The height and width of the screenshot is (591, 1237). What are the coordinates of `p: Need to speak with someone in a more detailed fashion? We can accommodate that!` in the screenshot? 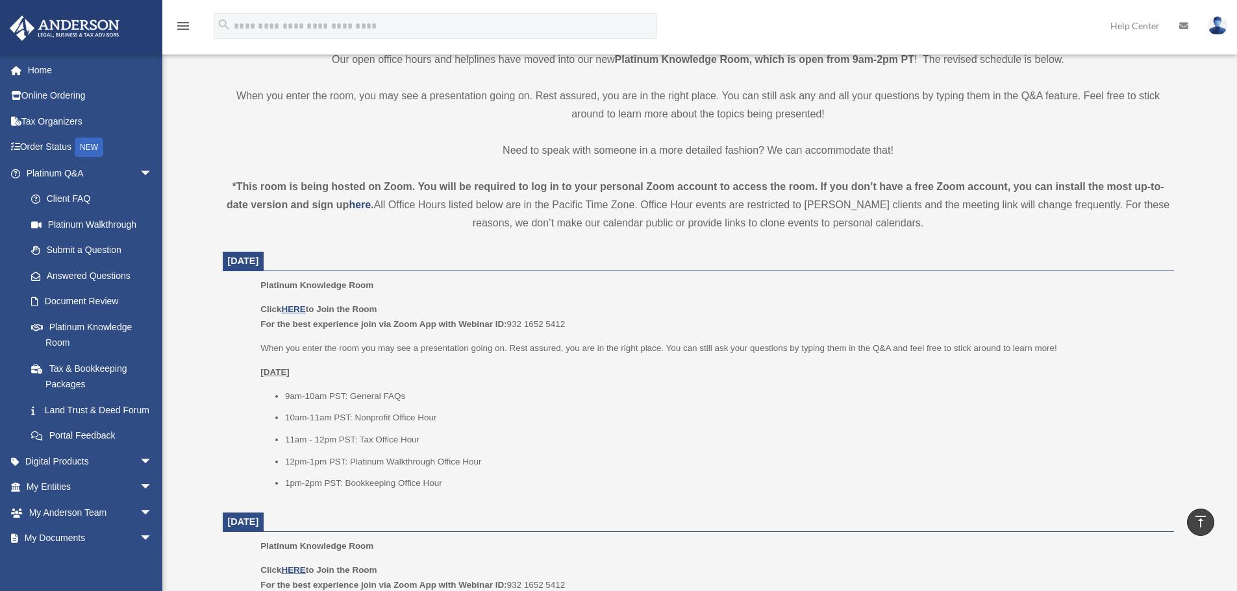 It's located at (698, 151).